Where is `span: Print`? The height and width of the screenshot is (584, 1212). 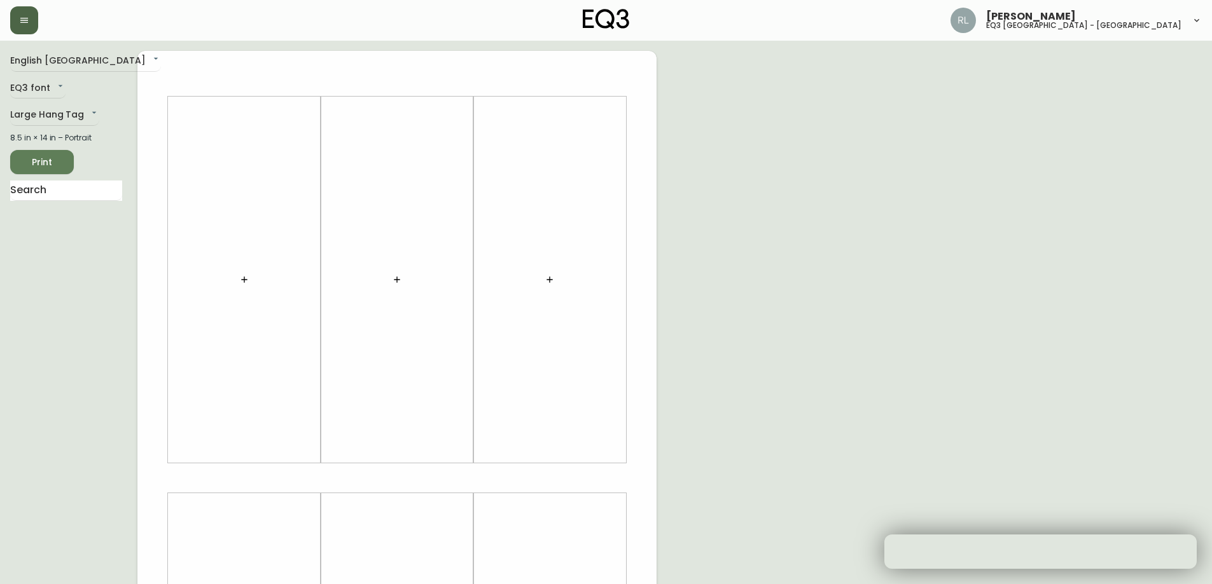 span: Print is located at coordinates (42, 162).